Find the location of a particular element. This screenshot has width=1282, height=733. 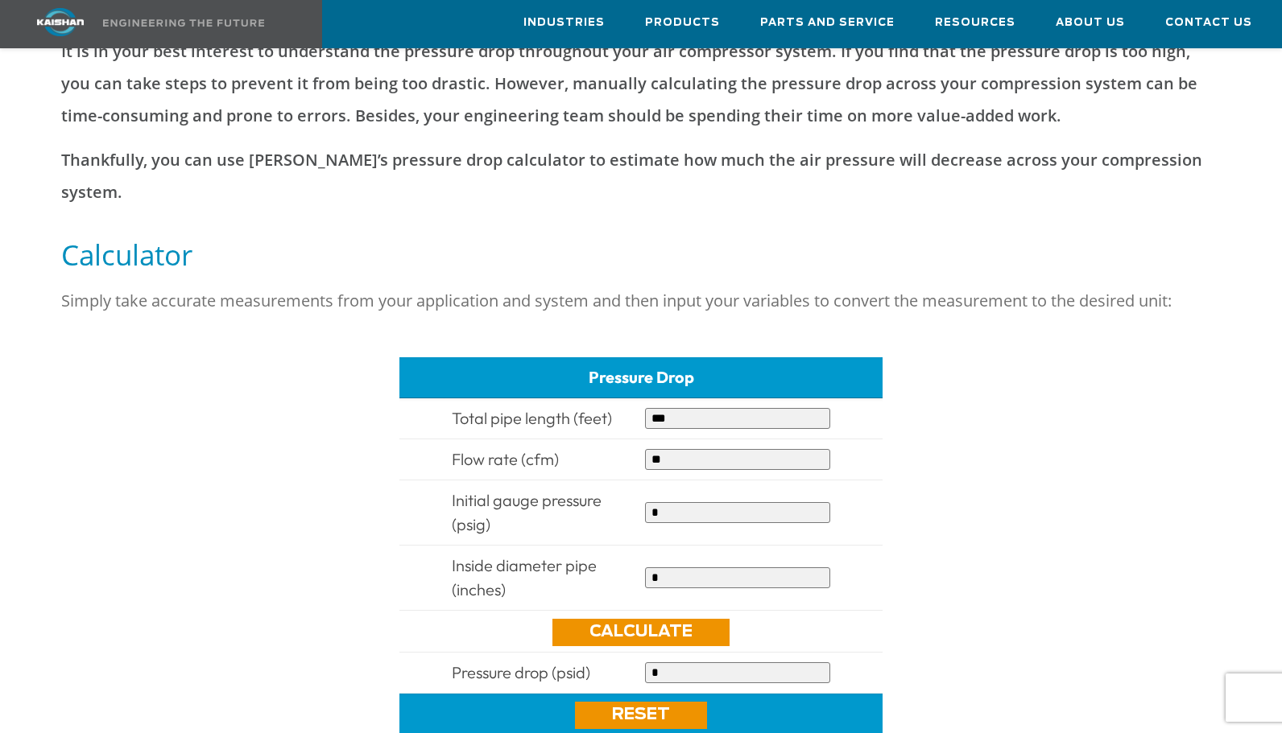

span: Pressure drop (psid) is located at coordinates (521, 672).